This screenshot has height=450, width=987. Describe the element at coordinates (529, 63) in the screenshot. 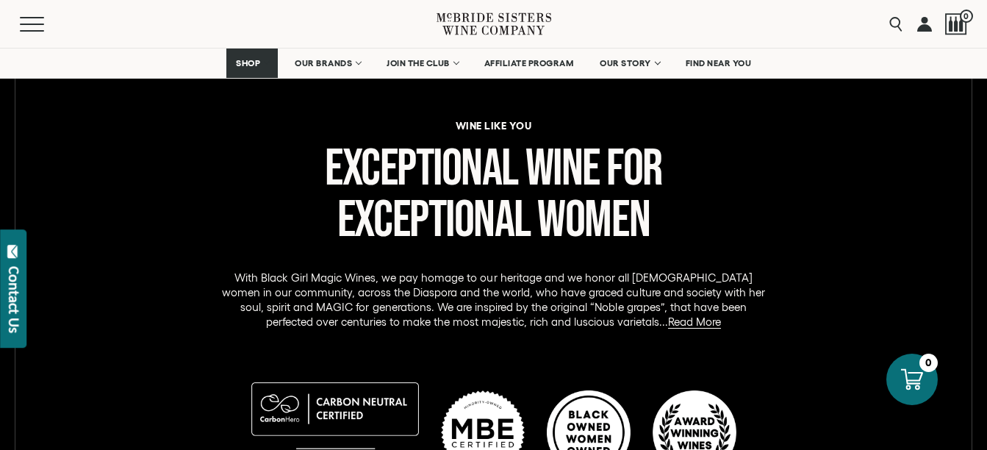

I see `a: AFFILIATE PROGRAM` at that location.